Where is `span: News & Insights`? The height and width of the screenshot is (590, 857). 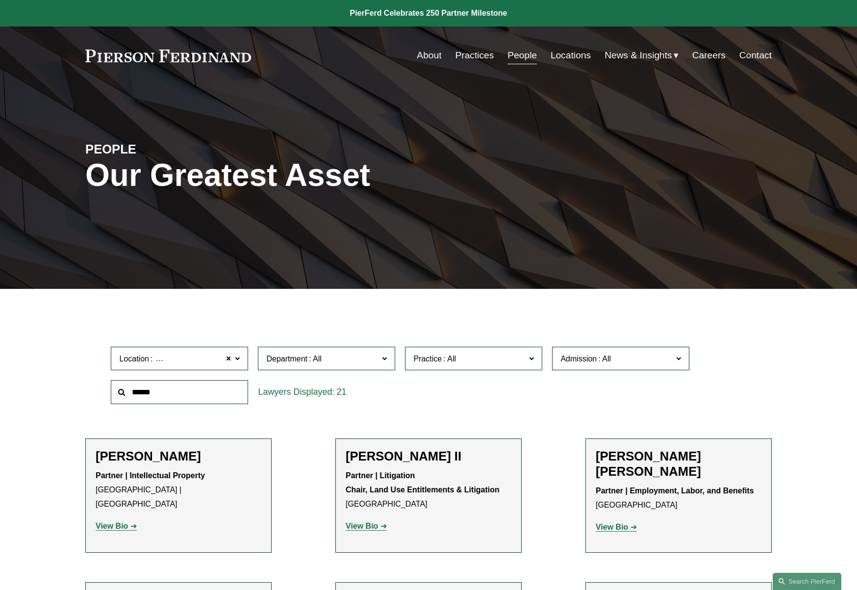
span: News & Insights is located at coordinates (638, 55).